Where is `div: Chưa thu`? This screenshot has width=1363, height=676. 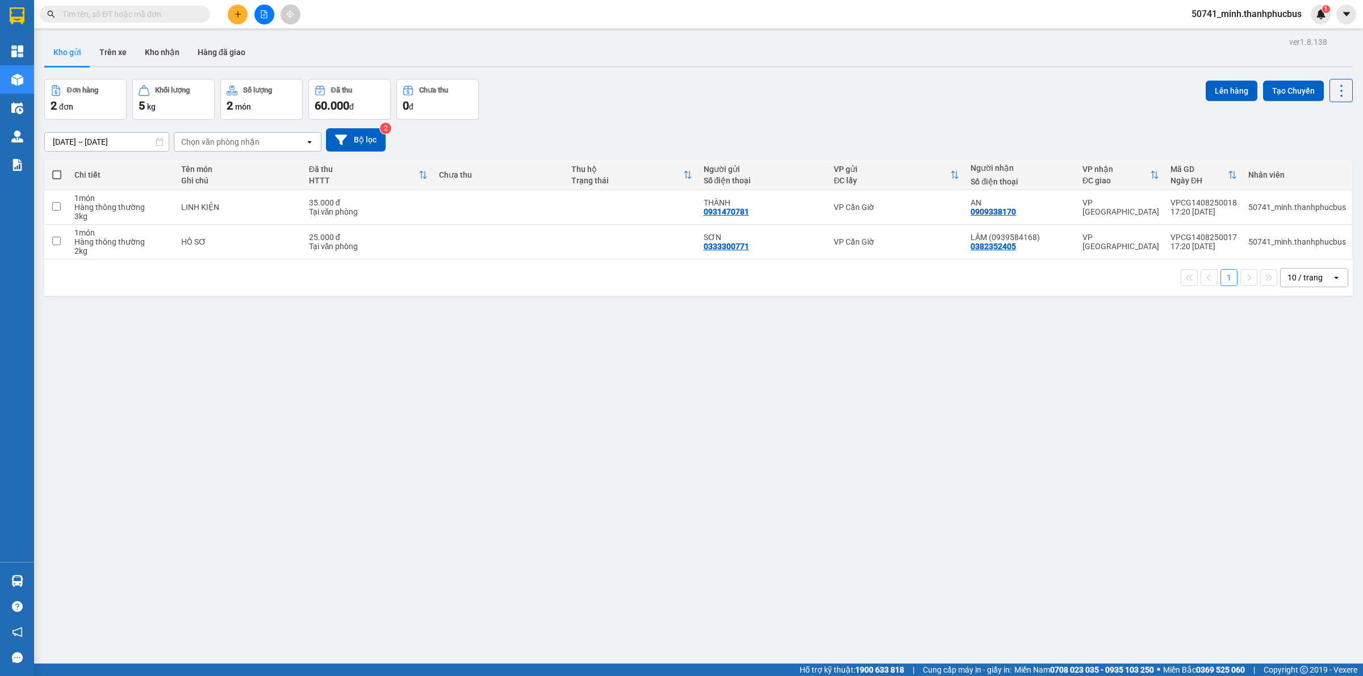
div: Chưa thu is located at coordinates (433, 90).